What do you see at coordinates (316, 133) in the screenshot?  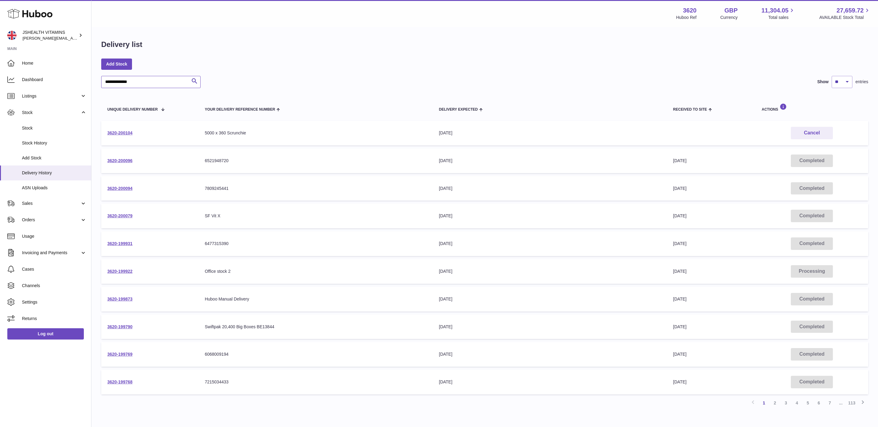 I see `div: 5000 x 360 Scrunchie` at bounding box center [316, 133].